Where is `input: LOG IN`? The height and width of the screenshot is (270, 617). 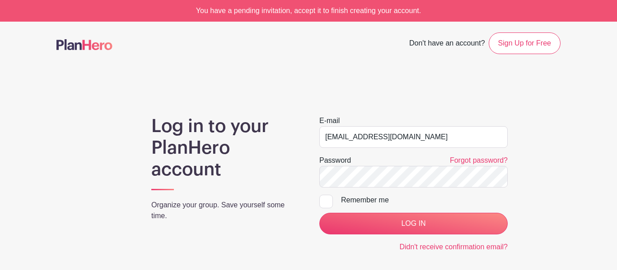
input: LOG IN is located at coordinates (413, 224).